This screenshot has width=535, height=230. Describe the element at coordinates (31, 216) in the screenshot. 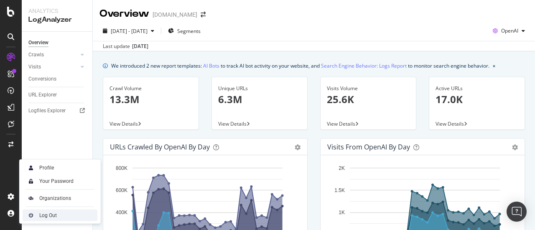

I see `img: prfnF3csMXgAAAABJRU5ErkJggg==` at that location.